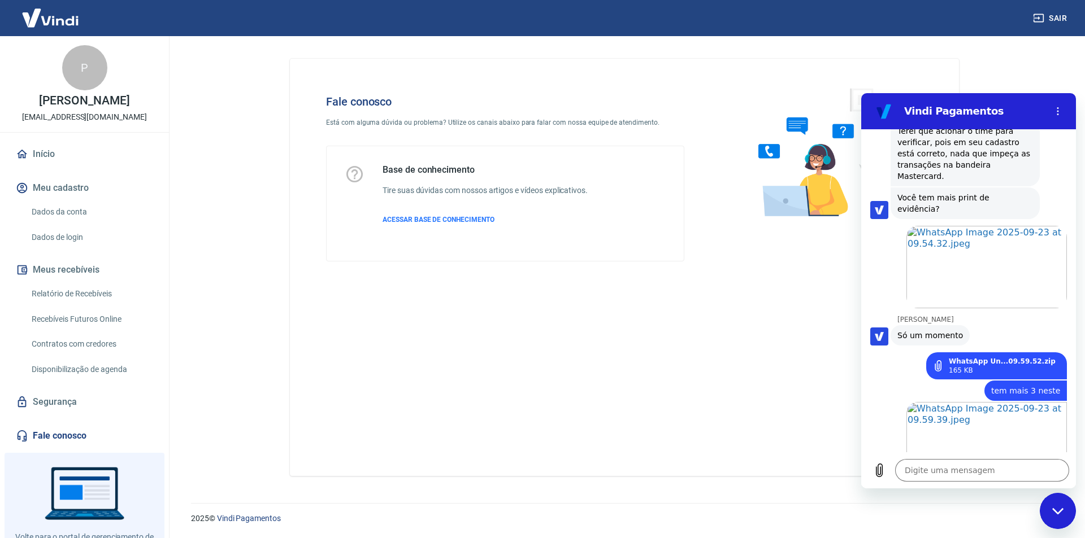 The width and height of the screenshot is (1085, 538). What do you see at coordinates (84, 154) in the screenshot?
I see `a: Início` at bounding box center [84, 154].